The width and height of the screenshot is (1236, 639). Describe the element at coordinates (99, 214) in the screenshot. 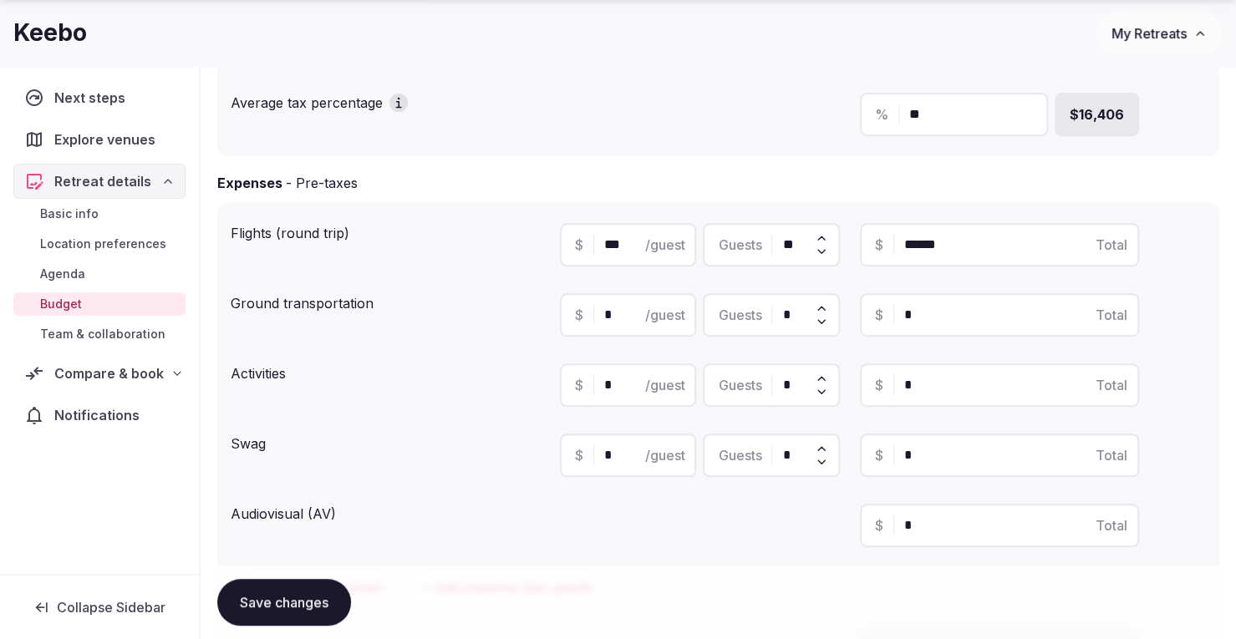

I see `a: Basic info` at that location.